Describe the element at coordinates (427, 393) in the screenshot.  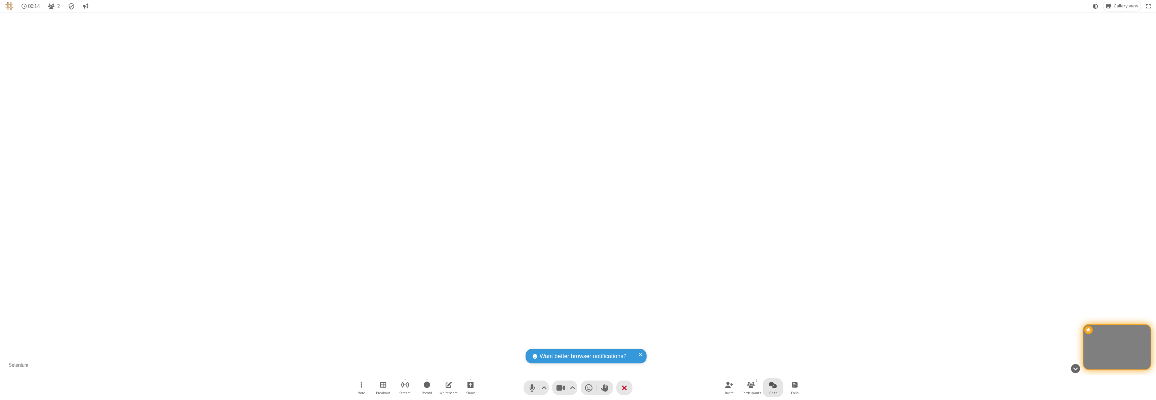
I see `span: Record` at that location.